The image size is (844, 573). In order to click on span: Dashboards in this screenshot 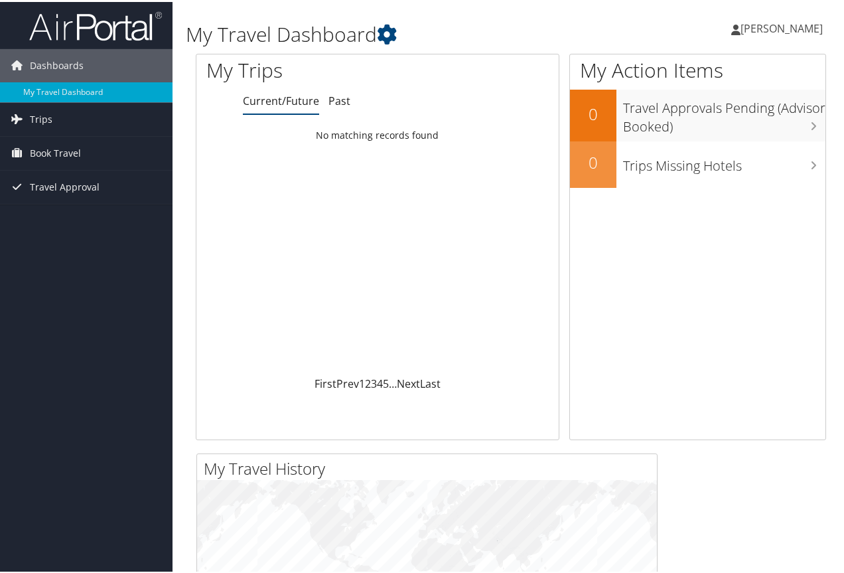, I will do `click(56, 64)`.